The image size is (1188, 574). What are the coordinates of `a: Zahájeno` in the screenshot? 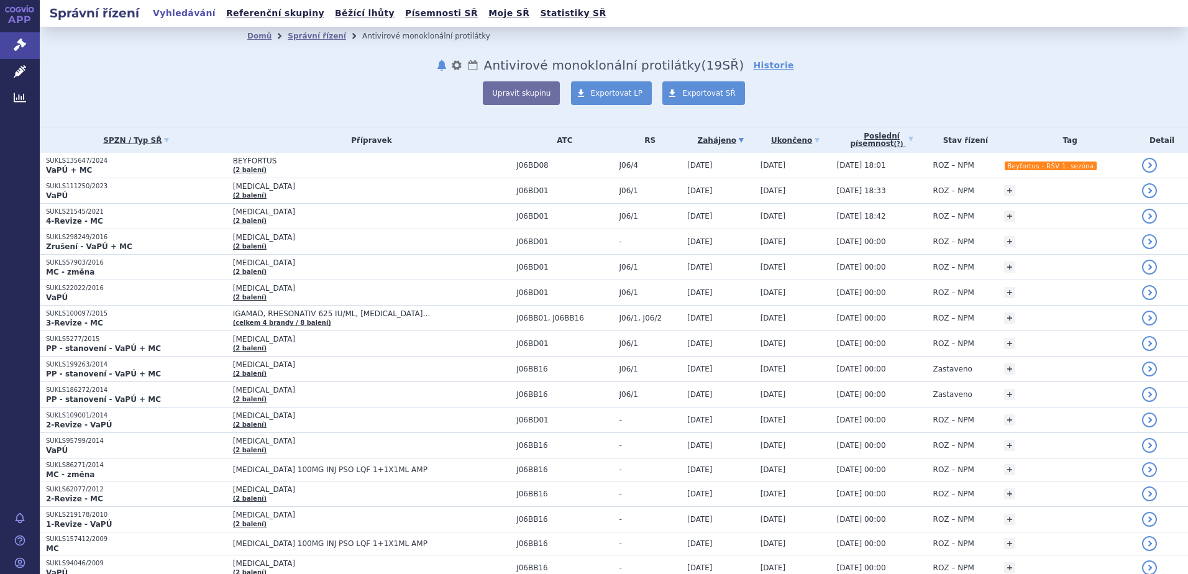 It's located at (721, 140).